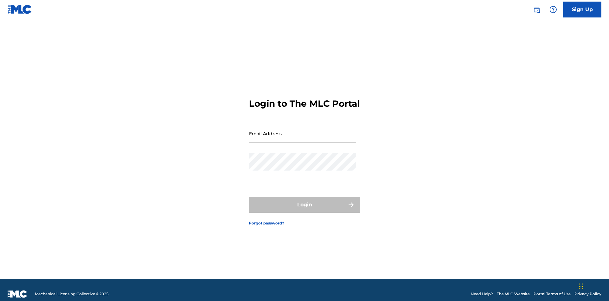 The image size is (609, 301). What do you see at coordinates (72, 294) in the screenshot?
I see `span: Mechanical Licensing Collective © 2025` at bounding box center [72, 294].